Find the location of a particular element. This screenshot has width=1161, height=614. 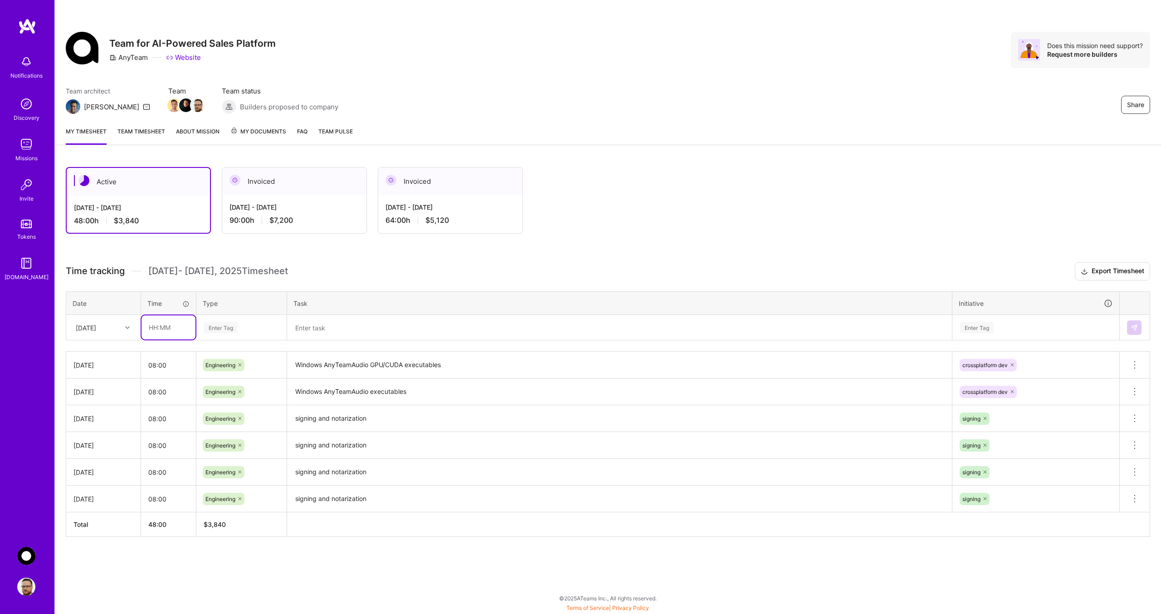

img: bell is located at coordinates (26, 62).